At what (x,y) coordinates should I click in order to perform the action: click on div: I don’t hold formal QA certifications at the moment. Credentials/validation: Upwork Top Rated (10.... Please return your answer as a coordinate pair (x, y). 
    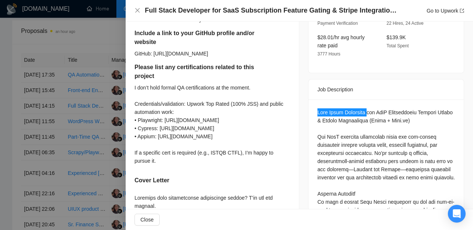
    Looking at the image, I should click on (212, 124).